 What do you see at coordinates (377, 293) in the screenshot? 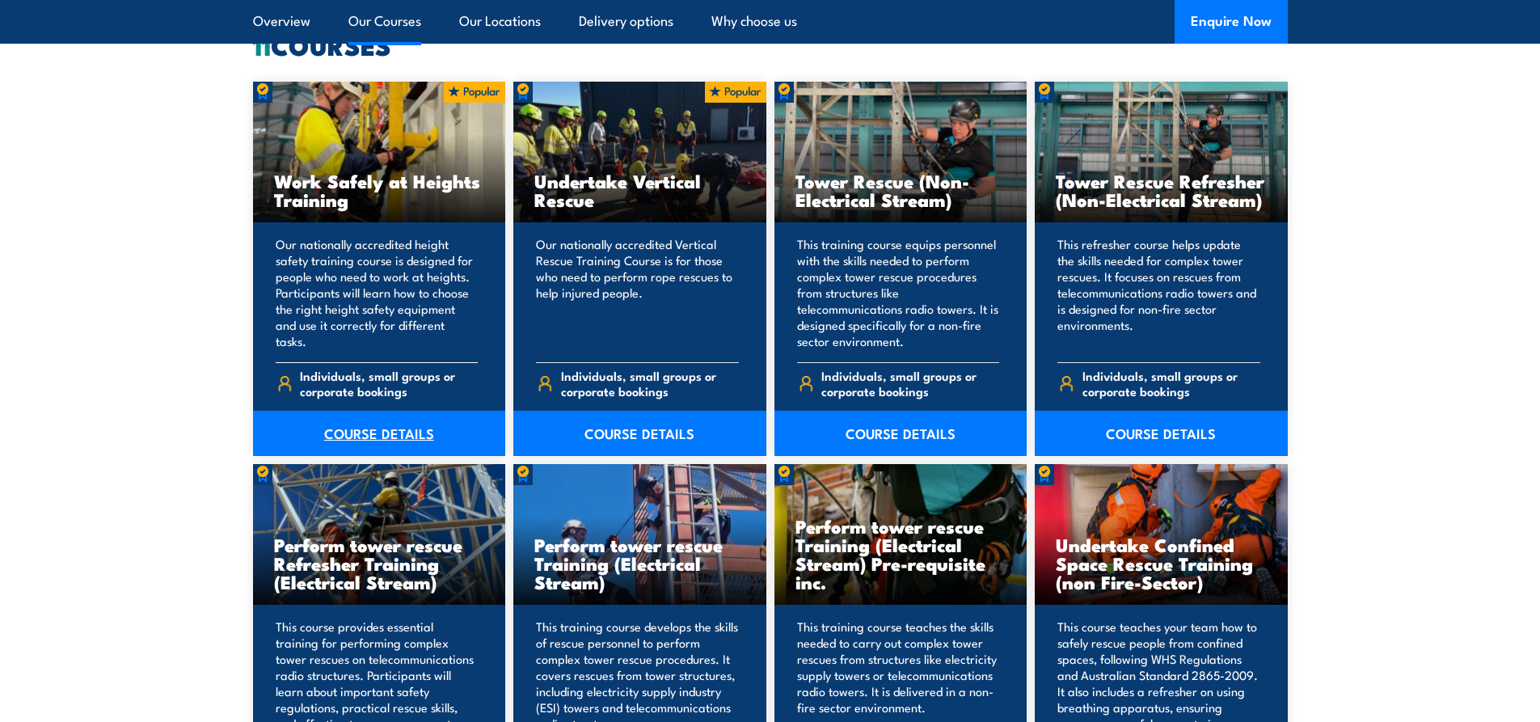
I see `p: Our nationally accredited height safety training course is designed for people who need to work a...` at bounding box center [377, 293].